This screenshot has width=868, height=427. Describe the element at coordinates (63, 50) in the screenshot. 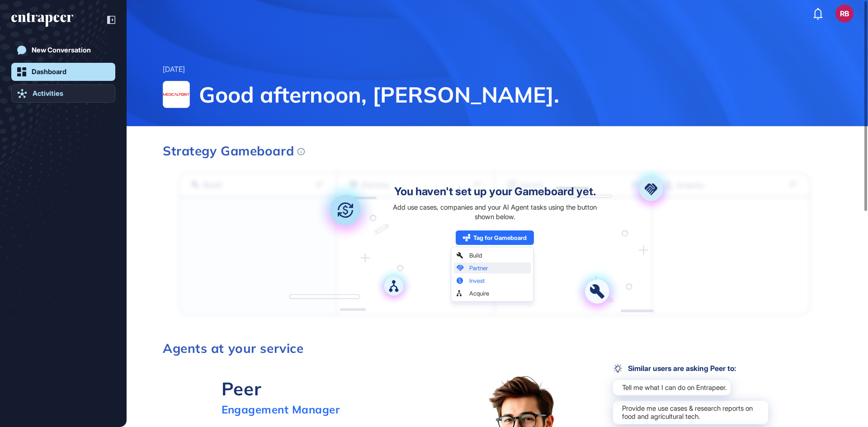

I see `a: New Conversation` at that location.